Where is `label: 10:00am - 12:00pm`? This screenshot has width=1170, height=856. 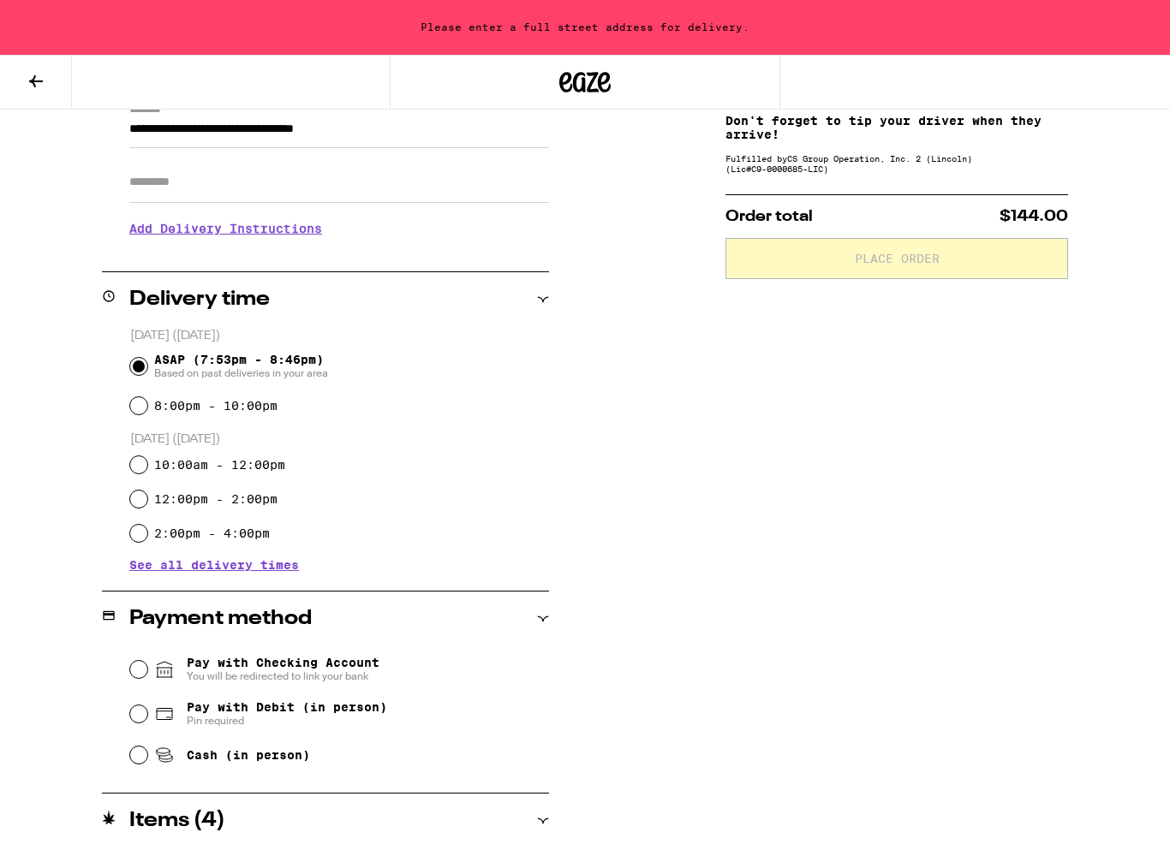
label: 10:00am - 12:00pm is located at coordinates (219, 465).